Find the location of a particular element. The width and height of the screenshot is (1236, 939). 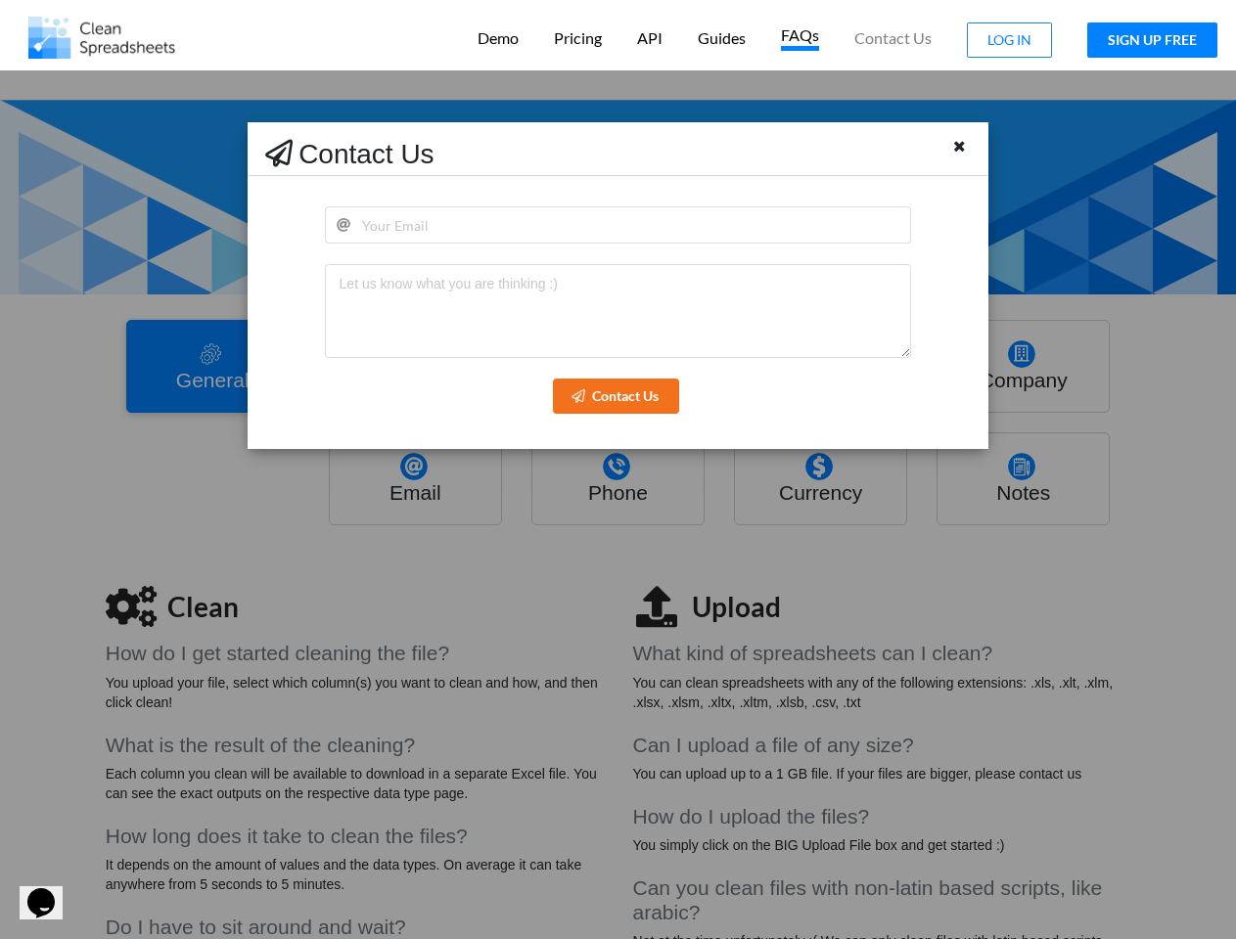

p: Demo is located at coordinates (498, 38).